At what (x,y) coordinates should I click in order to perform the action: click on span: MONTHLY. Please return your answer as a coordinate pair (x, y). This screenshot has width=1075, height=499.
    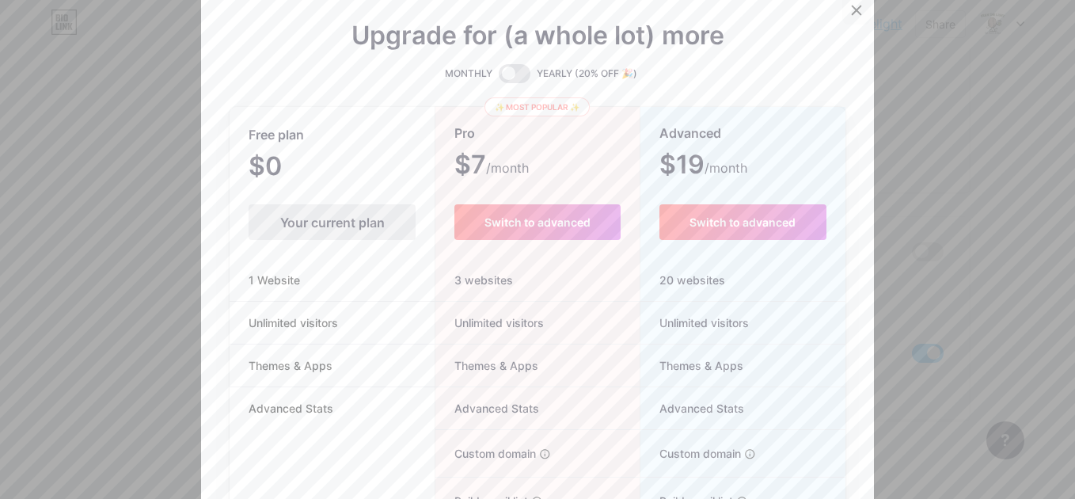
    Looking at the image, I should click on (469, 74).